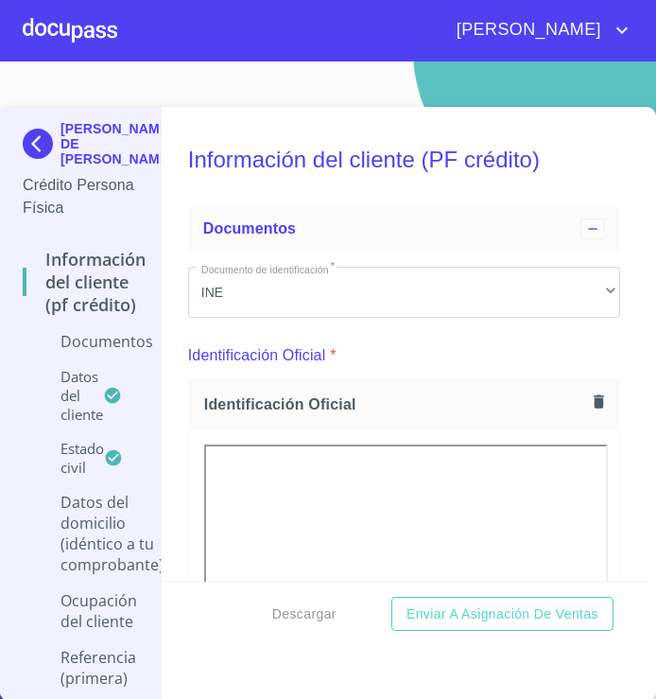 This screenshot has height=699, width=656. I want to click on button: account of current user, so click(538, 30).